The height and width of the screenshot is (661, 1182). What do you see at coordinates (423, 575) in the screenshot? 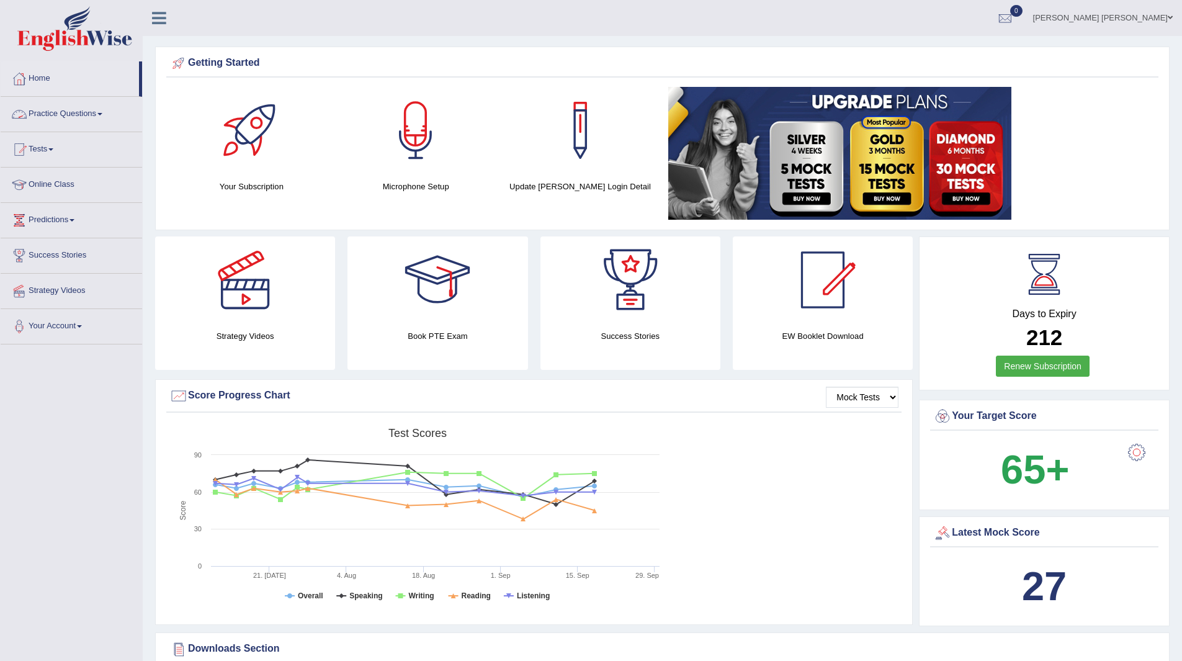
I see `tspan: 18. Aug` at bounding box center [423, 575].